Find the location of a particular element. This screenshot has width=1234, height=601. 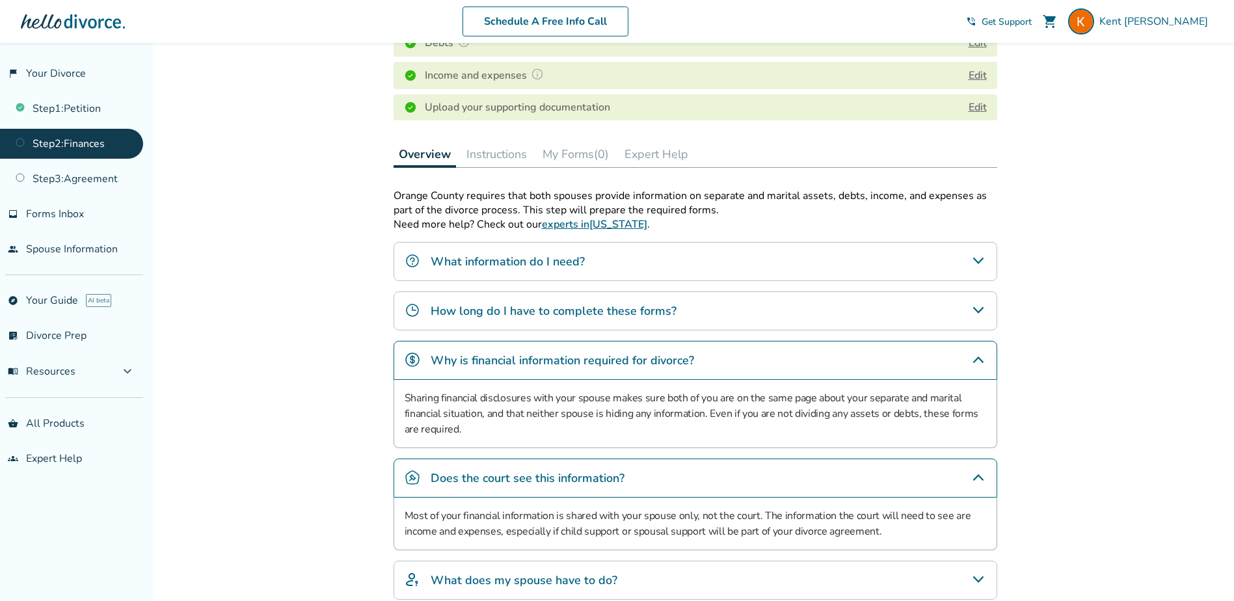

button: My Forms(0) is located at coordinates (576, 154).